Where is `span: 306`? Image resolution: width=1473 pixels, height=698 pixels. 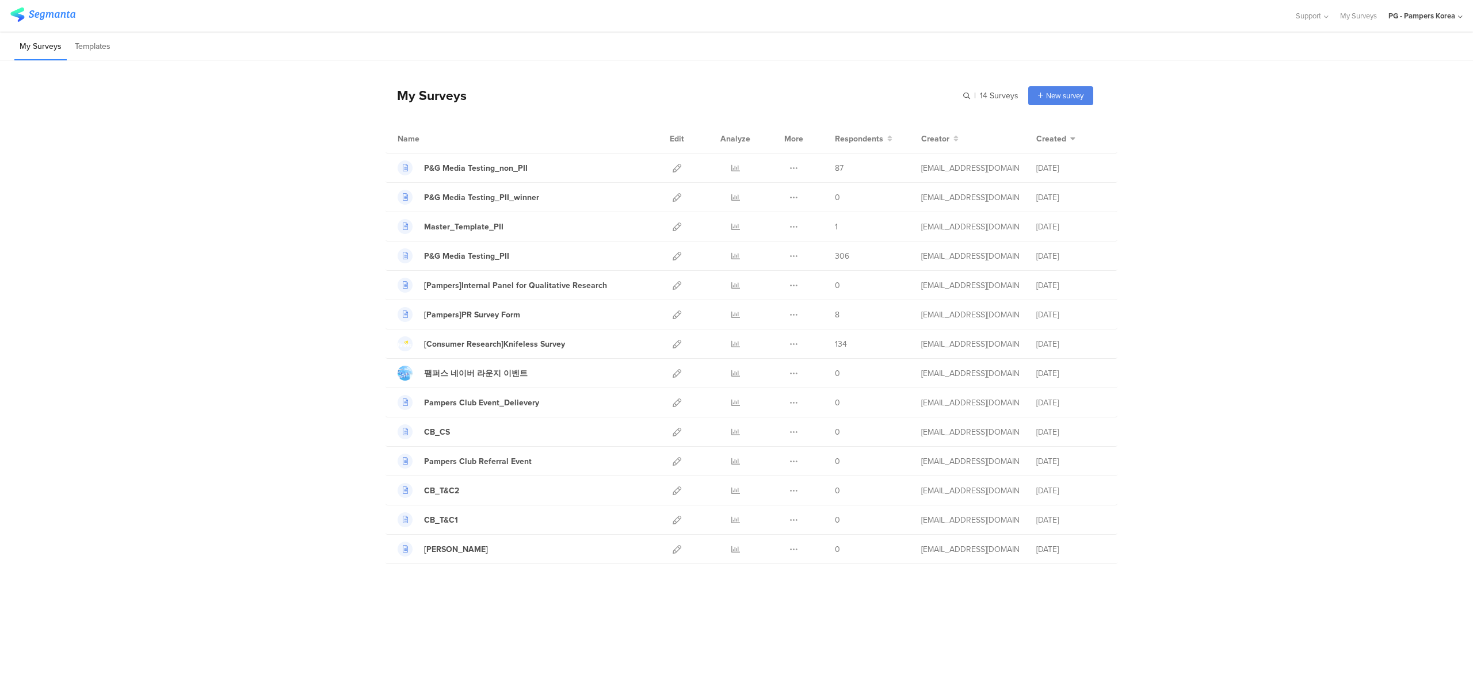 span: 306 is located at coordinates (842, 256).